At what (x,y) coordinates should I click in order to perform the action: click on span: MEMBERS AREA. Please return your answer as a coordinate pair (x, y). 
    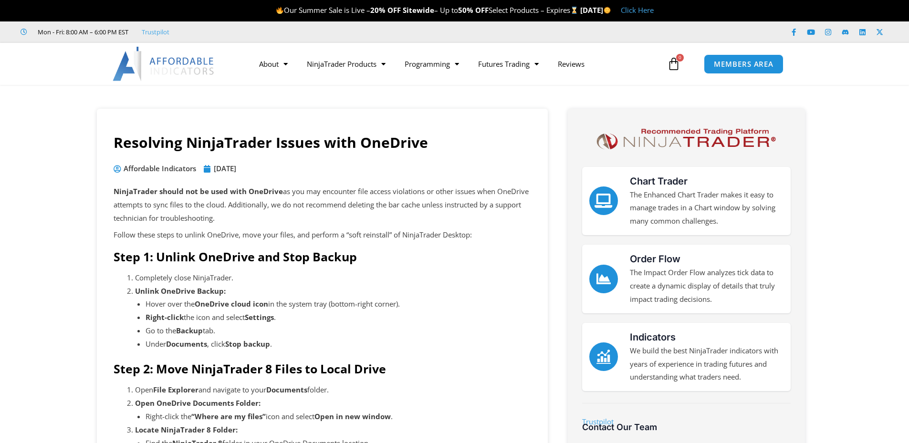
    Looking at the image, I should click on (743, 64).